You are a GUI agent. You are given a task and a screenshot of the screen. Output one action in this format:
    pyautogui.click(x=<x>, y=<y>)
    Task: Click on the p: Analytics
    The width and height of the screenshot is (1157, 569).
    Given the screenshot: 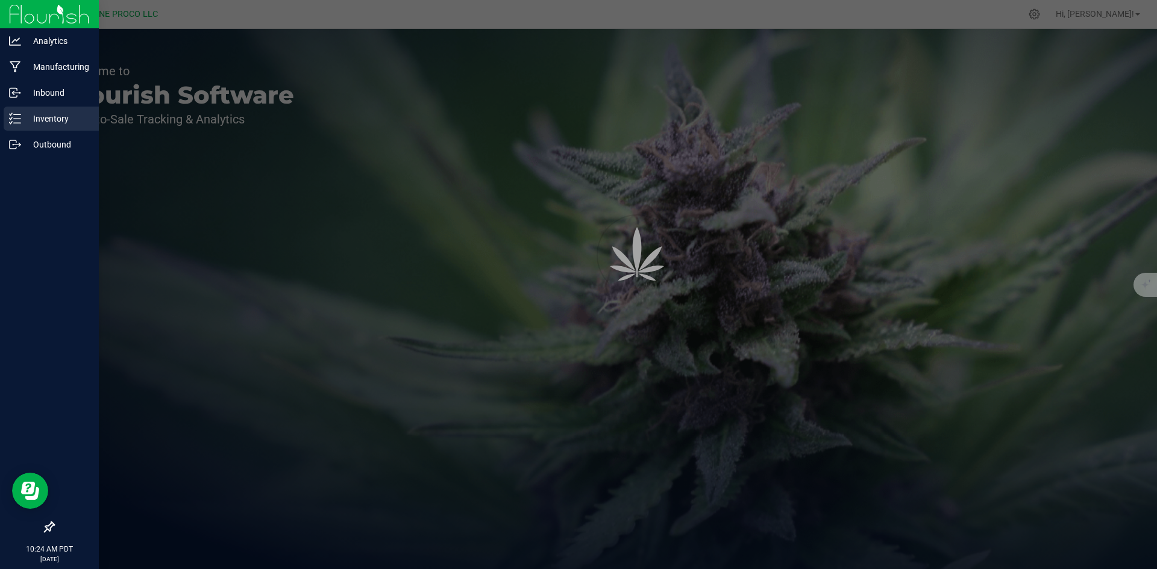 What is the action you would take?
    pyautogui.click(x=57, y=41)
    